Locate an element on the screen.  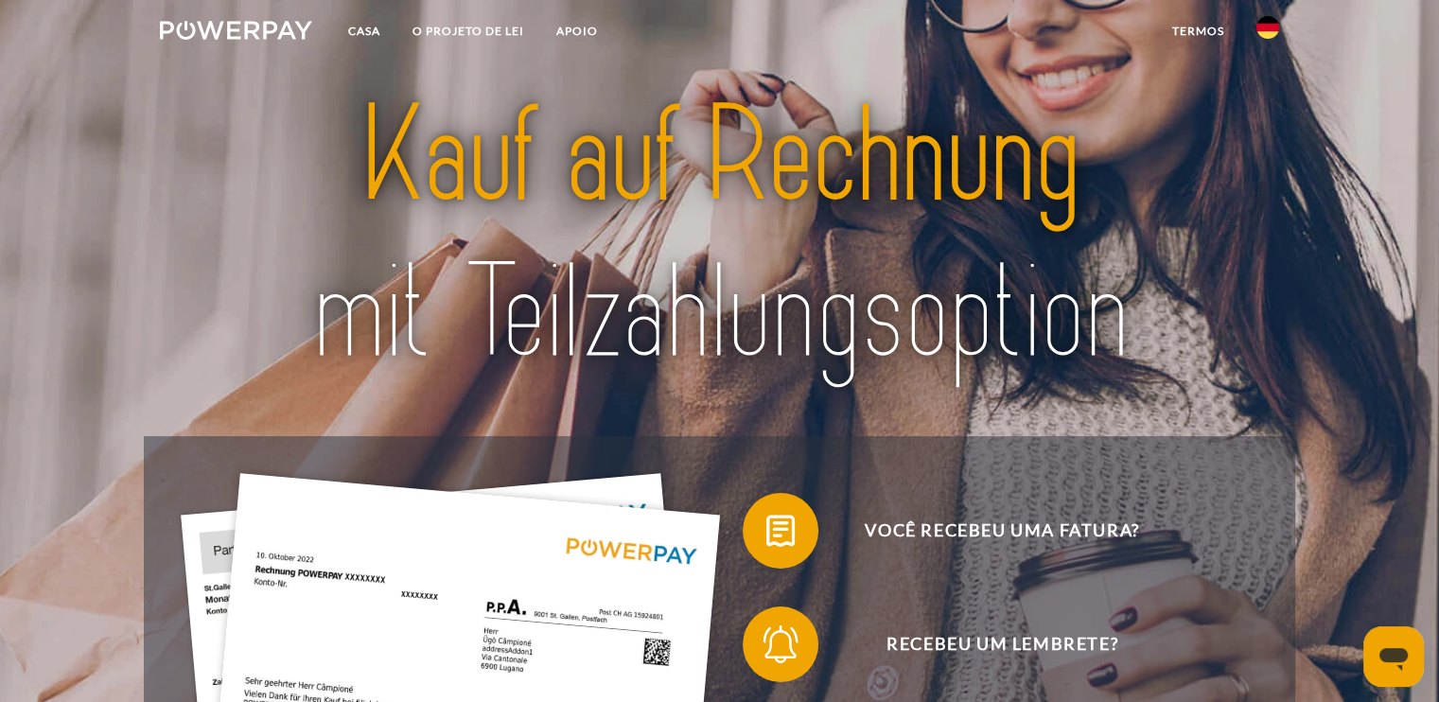
button: Você recebeu uma fatura? is located at coordinates (988, 531).